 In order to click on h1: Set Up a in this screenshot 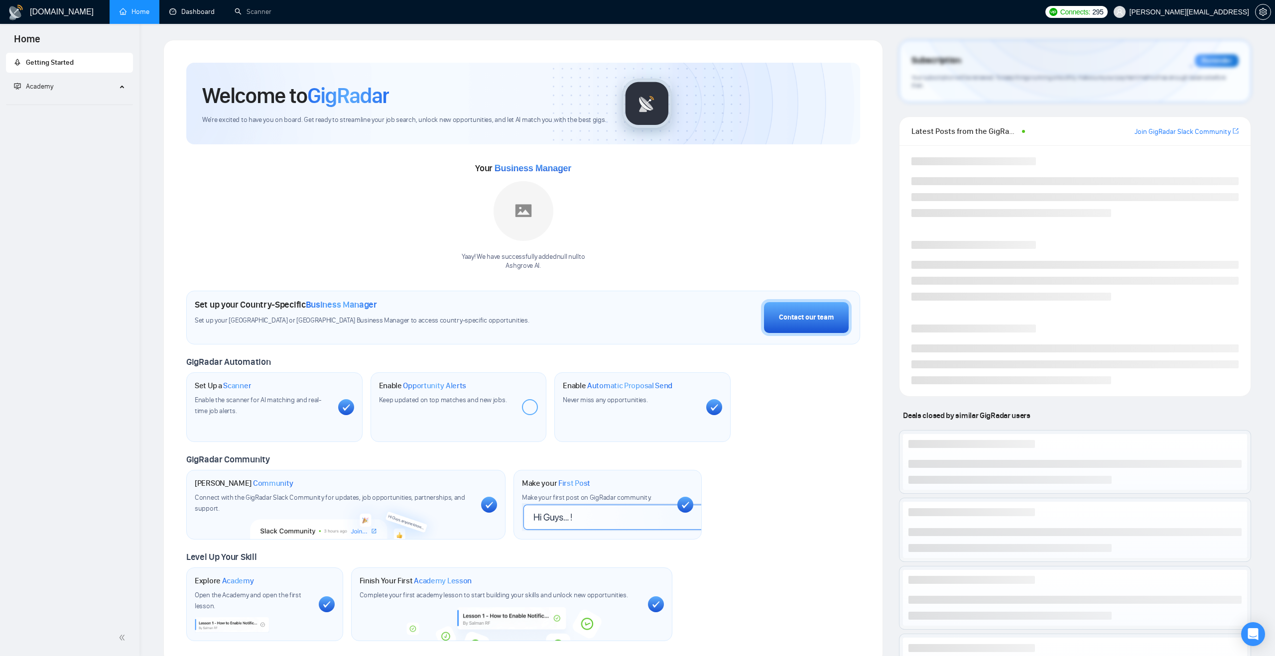, I will do `click(223, 386)`.